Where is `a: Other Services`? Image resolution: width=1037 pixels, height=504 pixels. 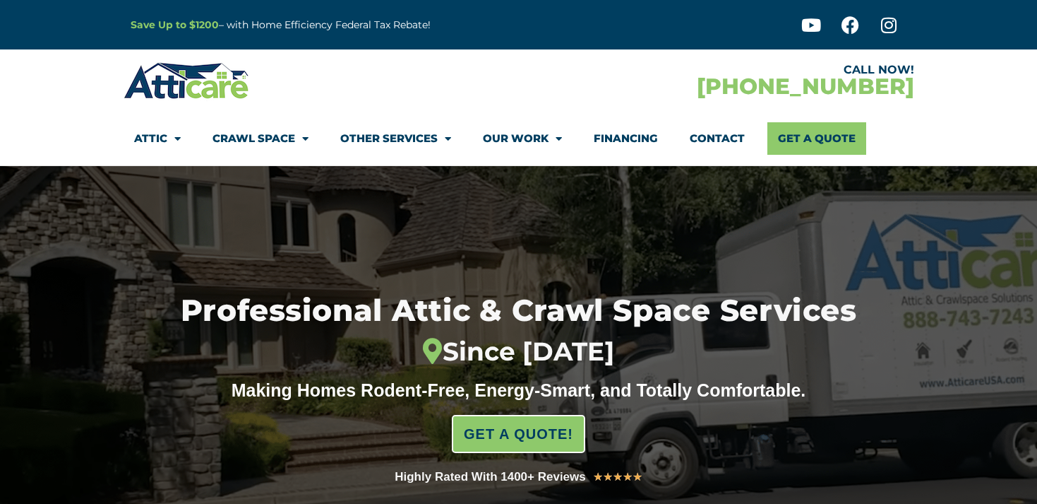
a: Other Services is located at coordinates (396, 138).